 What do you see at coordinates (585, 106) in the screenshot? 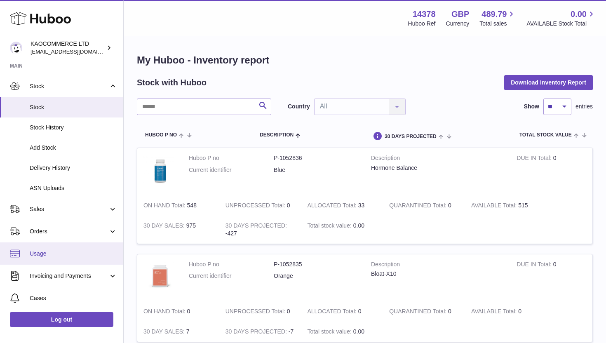
I see `span: entries` at bounding box center [585, 106].